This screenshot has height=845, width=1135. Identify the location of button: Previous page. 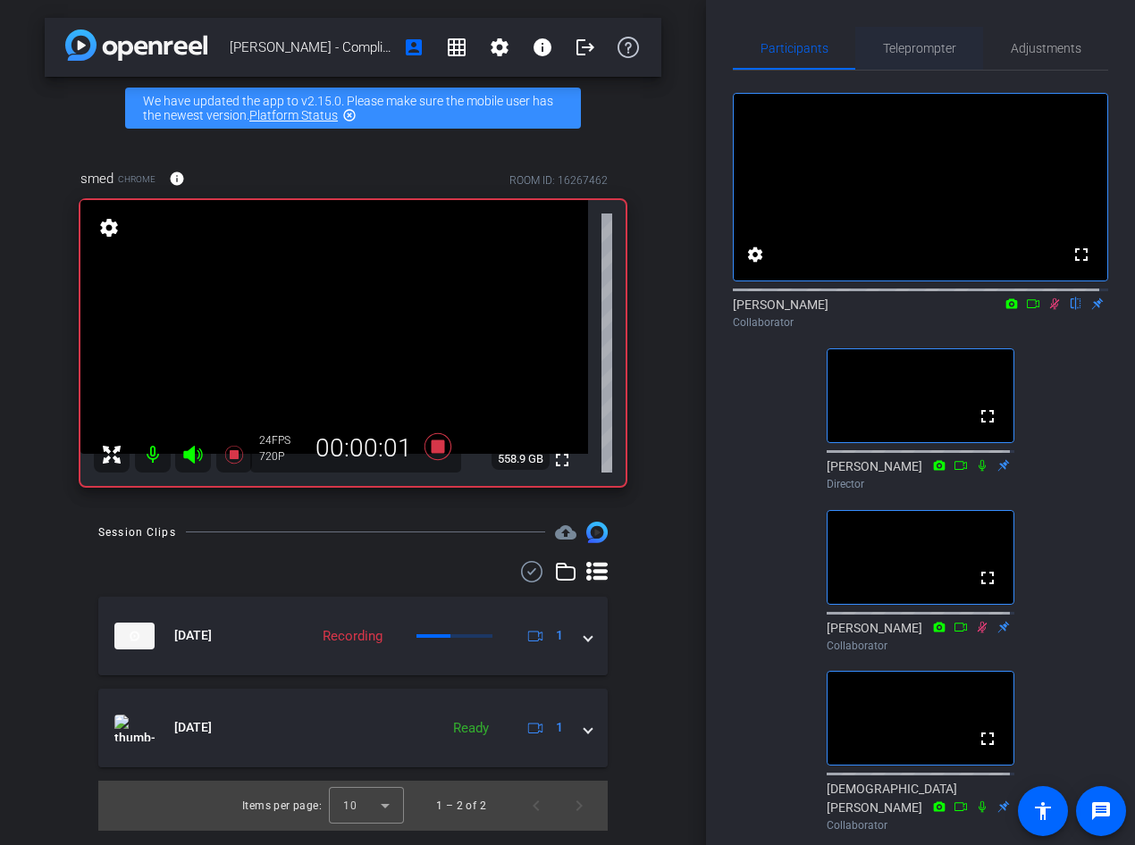
(536, 806).